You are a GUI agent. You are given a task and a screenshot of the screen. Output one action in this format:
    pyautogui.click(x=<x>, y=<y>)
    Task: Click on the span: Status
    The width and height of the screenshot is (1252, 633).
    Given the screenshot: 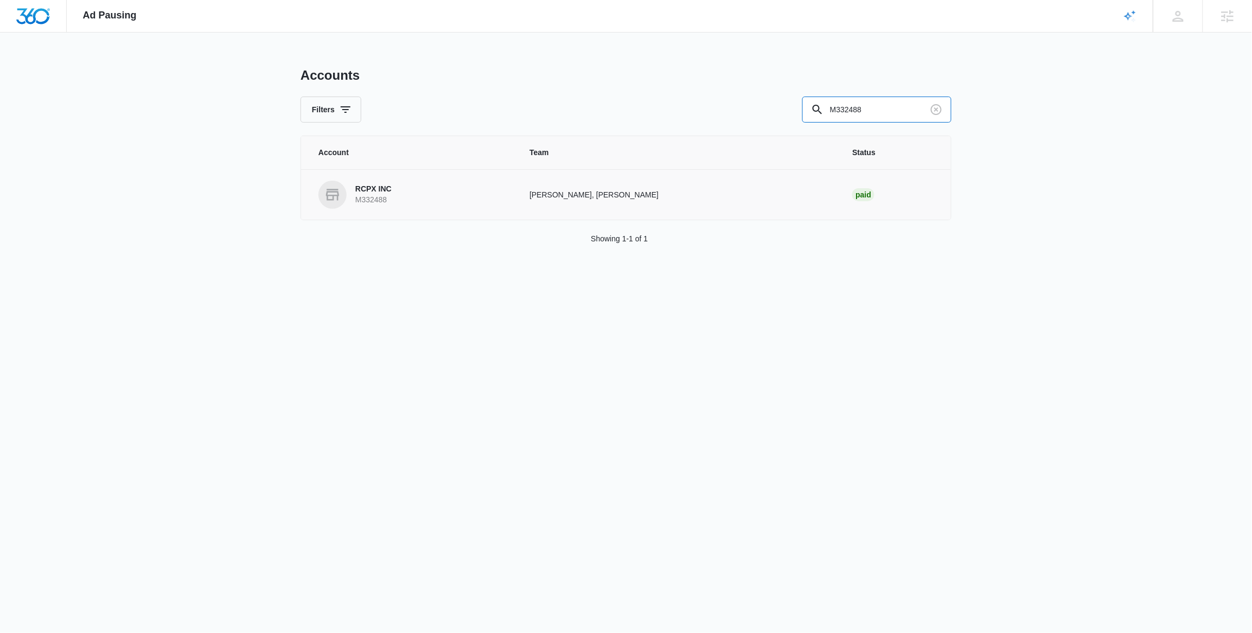 What is the action you would take?
    pyautogui.click(x=893, y=152)
    